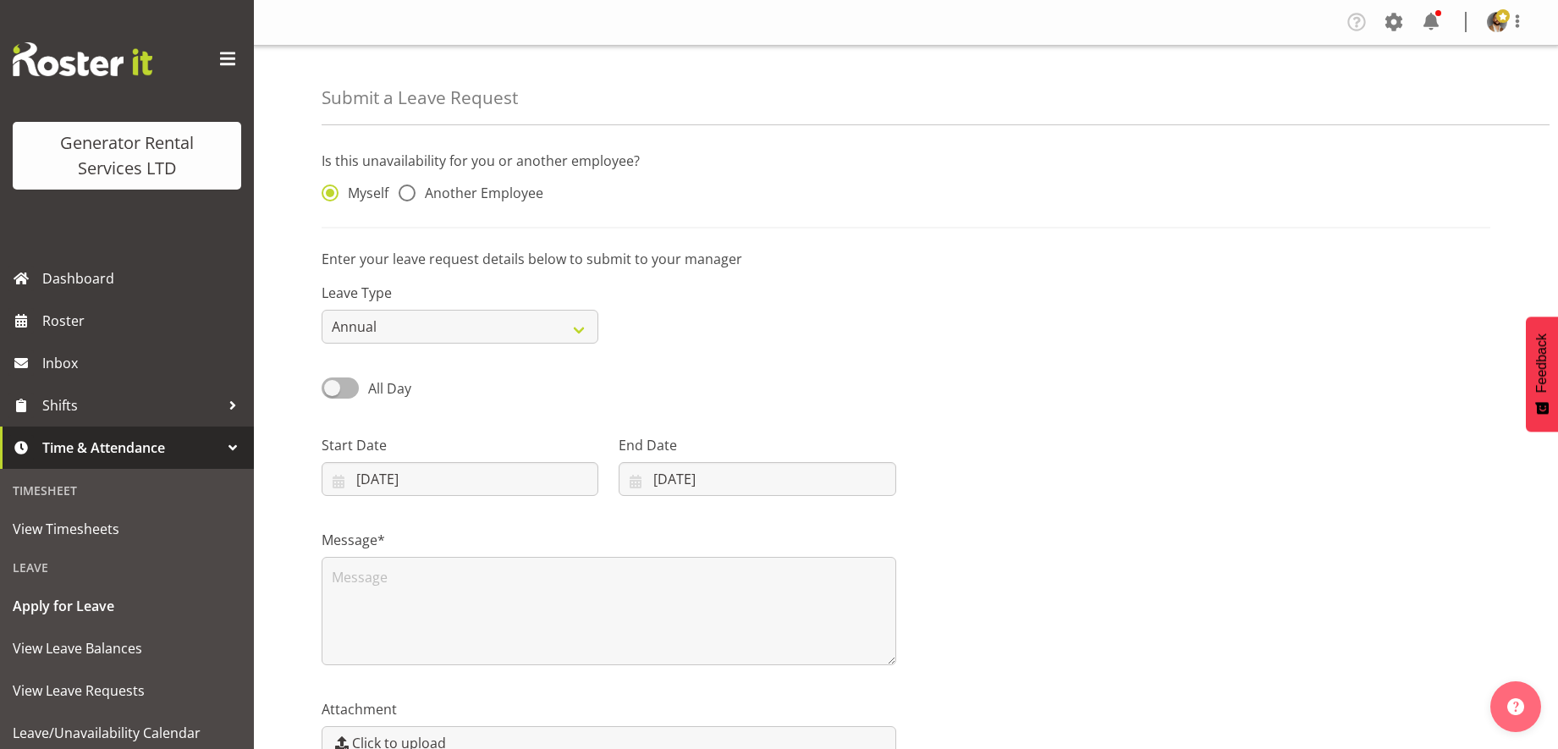 Image resolution: width=1558 pixels, height=749 pixels. I want to click on span: Myself, so click(363, 193).